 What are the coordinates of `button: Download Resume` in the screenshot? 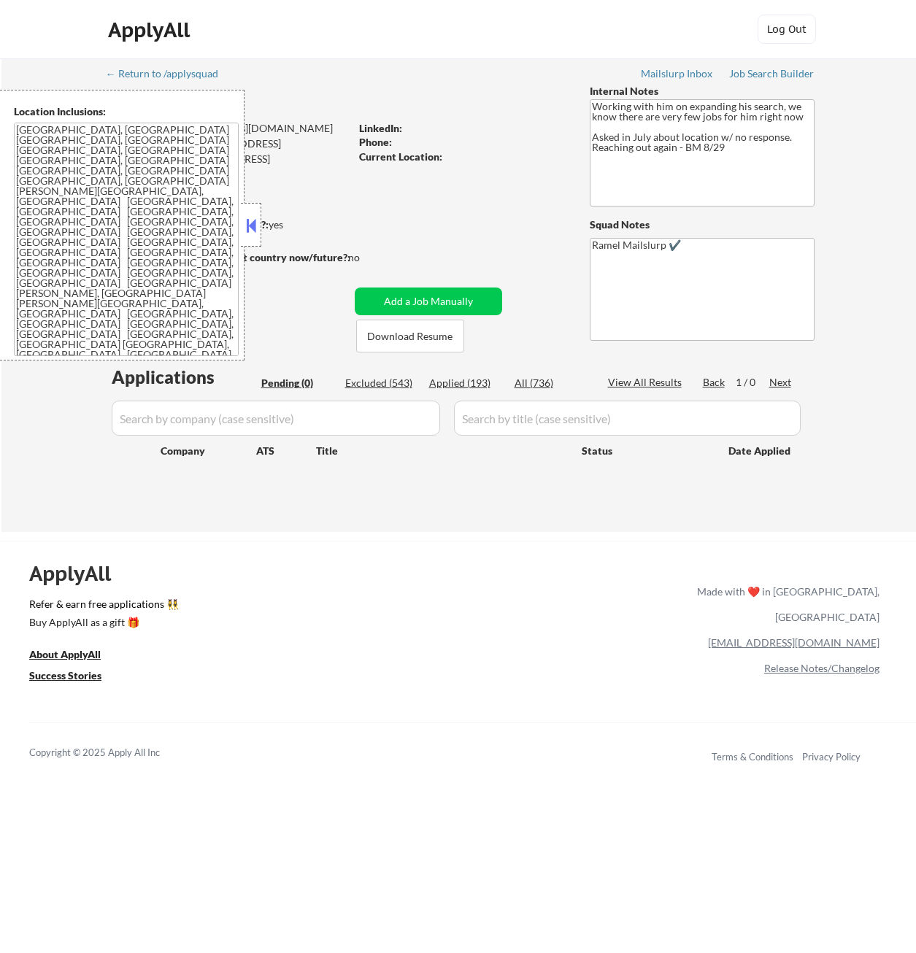 It's located at (410, 336).